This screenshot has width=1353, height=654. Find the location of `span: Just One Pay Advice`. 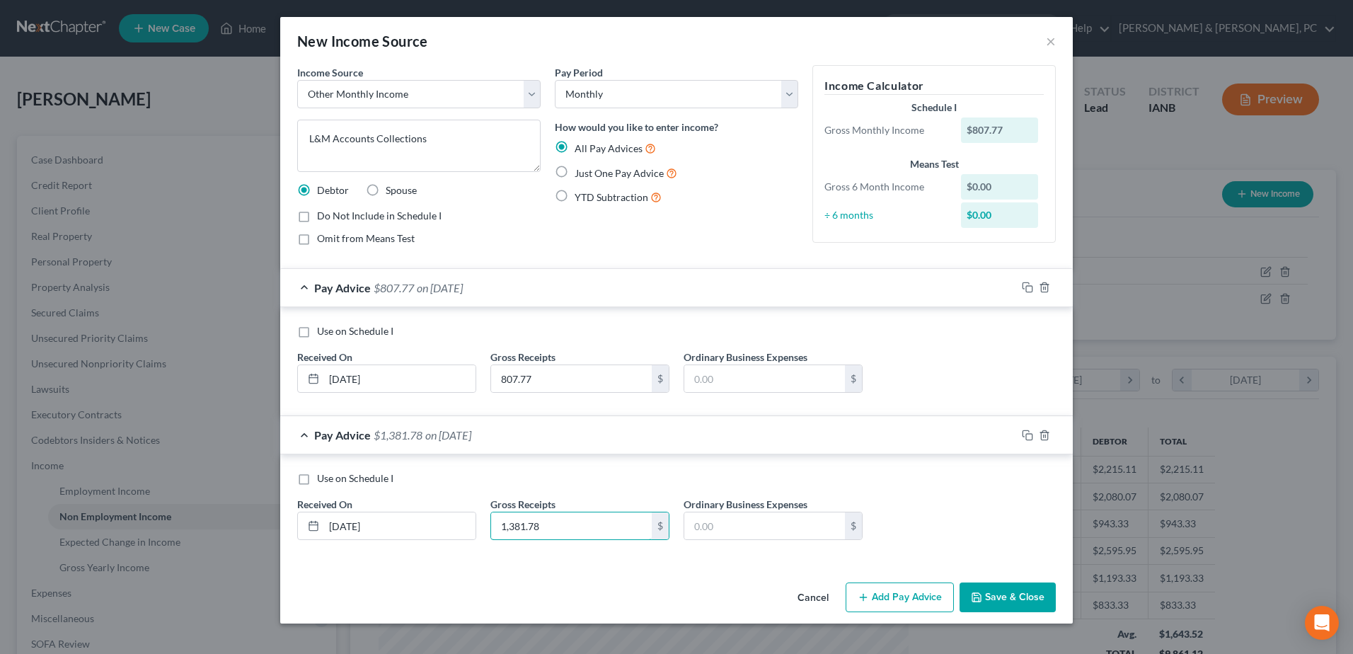

span: Just One Pay Advice is located at coordinates (619, 173).